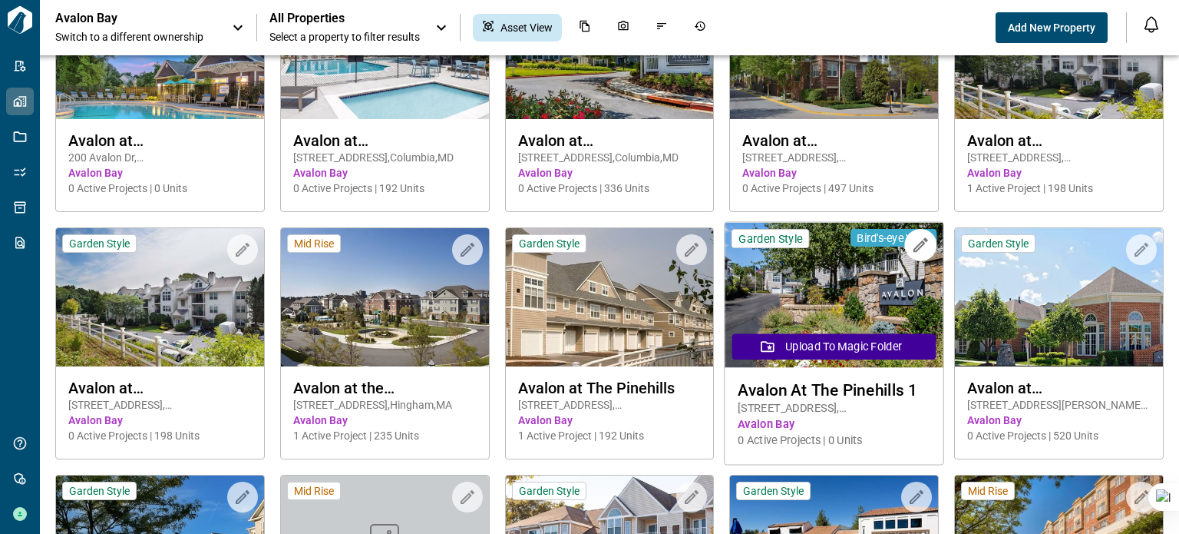 The width and height of the screenshot is (1179, 534). Describe the element at coordinates (895, 237) in the screenshot. I see `span: Bird's-eye View` at that location.